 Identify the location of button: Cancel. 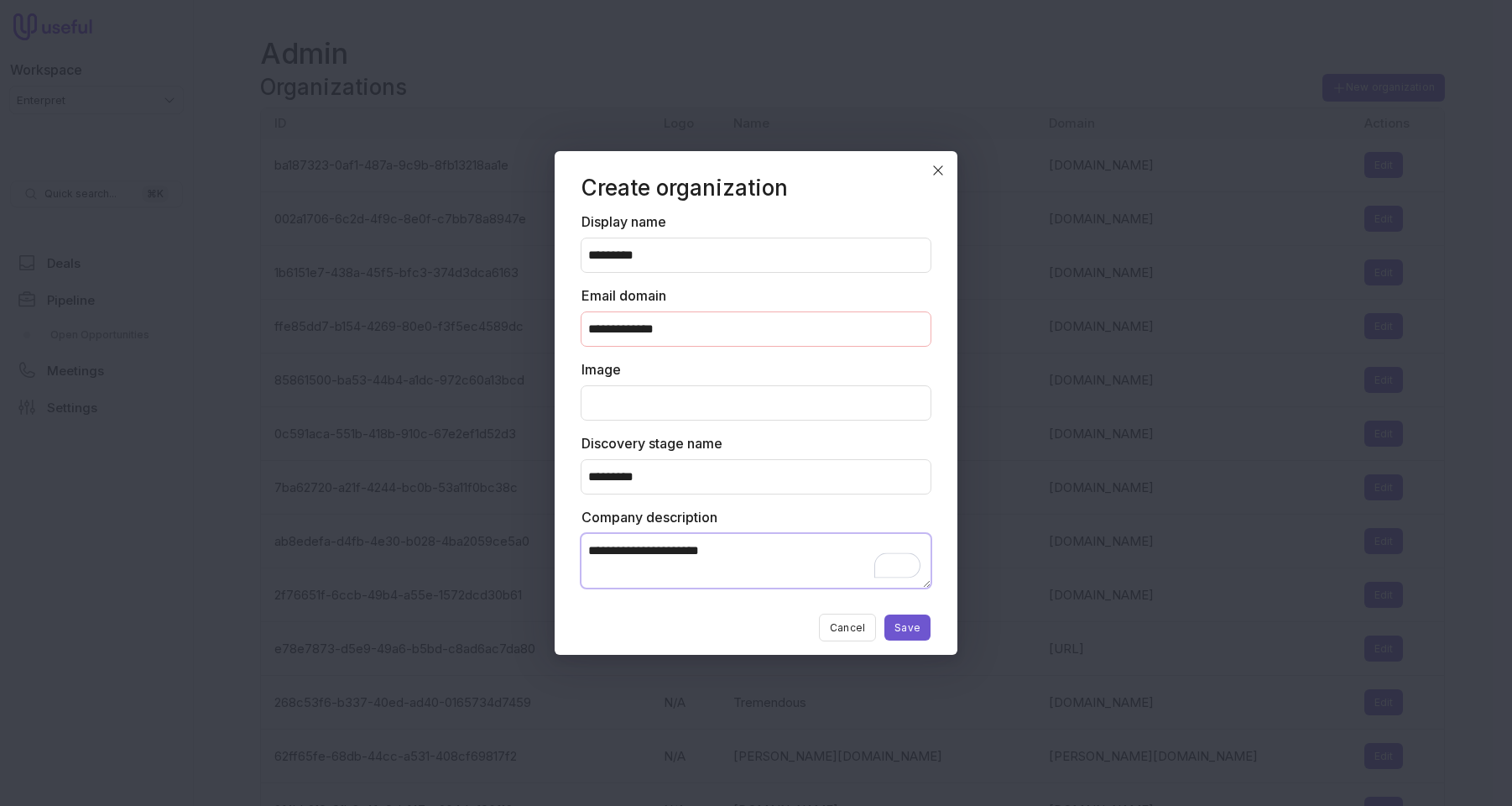
(847, 627).